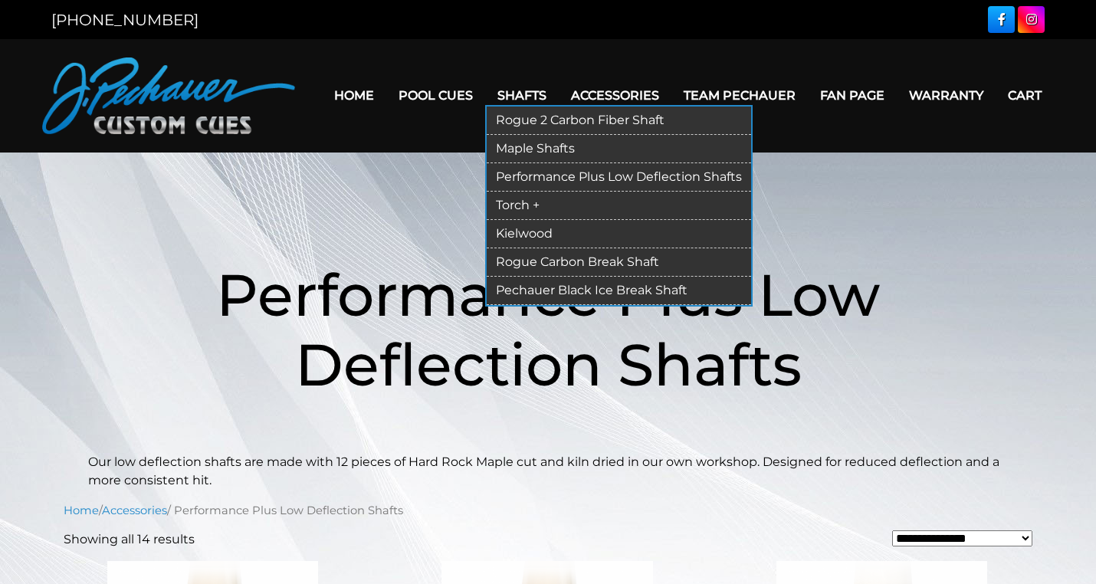 This screenshot has height=584, width=1096. Describe the element at coordinates (946, 95) in the screenshot. I see `a: Warranty` at that location.